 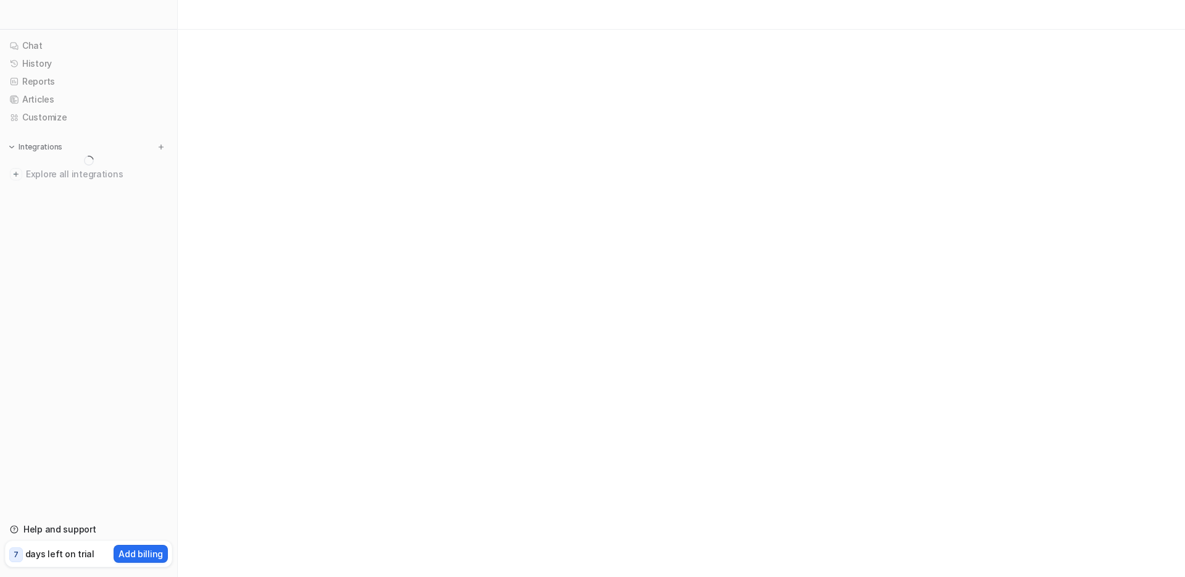 What do you see at coordinates (88, 46) in the screenshot?
I see `a: Chat` at bounding box center [88, 46].